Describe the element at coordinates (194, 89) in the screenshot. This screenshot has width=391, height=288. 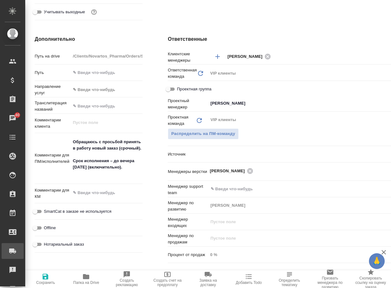
I see `span: Проектная группа` at that location.